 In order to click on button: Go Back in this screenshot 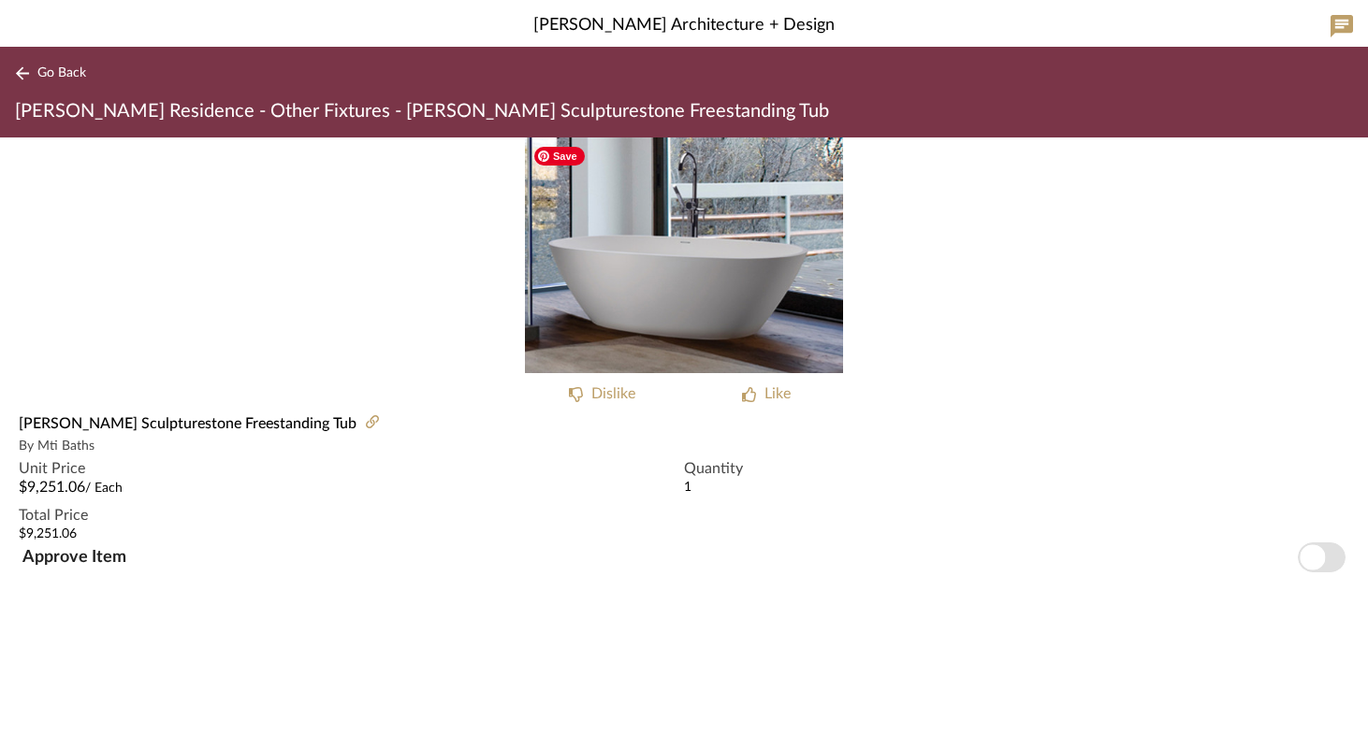, I will do `click(53, 73)`.